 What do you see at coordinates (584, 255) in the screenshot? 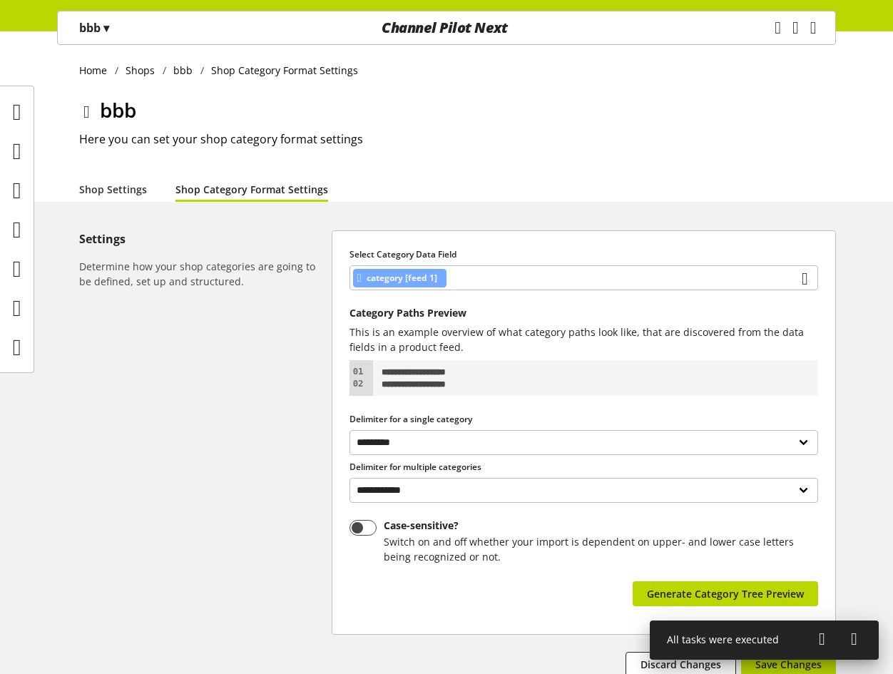
I see `label: Select Category Data Field` at bounding box center [584, 255].